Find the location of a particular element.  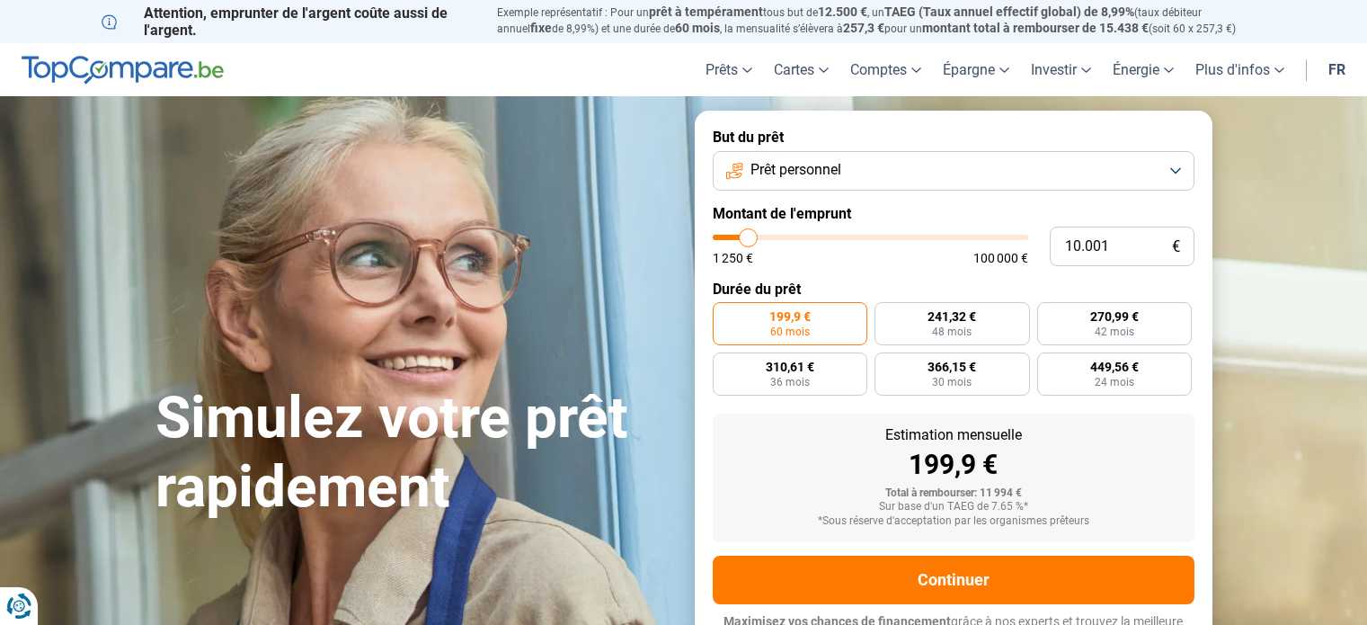

button: Continuer is located at coordinates (953, 580).